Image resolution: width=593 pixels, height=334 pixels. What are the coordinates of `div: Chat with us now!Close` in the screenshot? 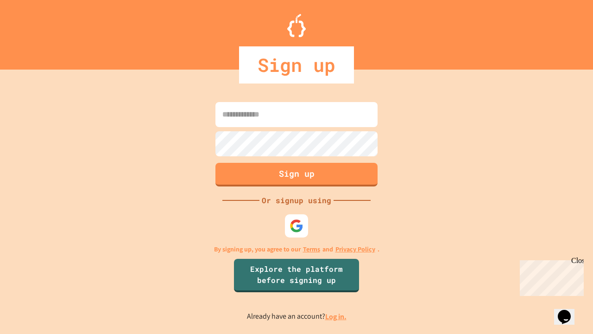 It's located at (34, 31).